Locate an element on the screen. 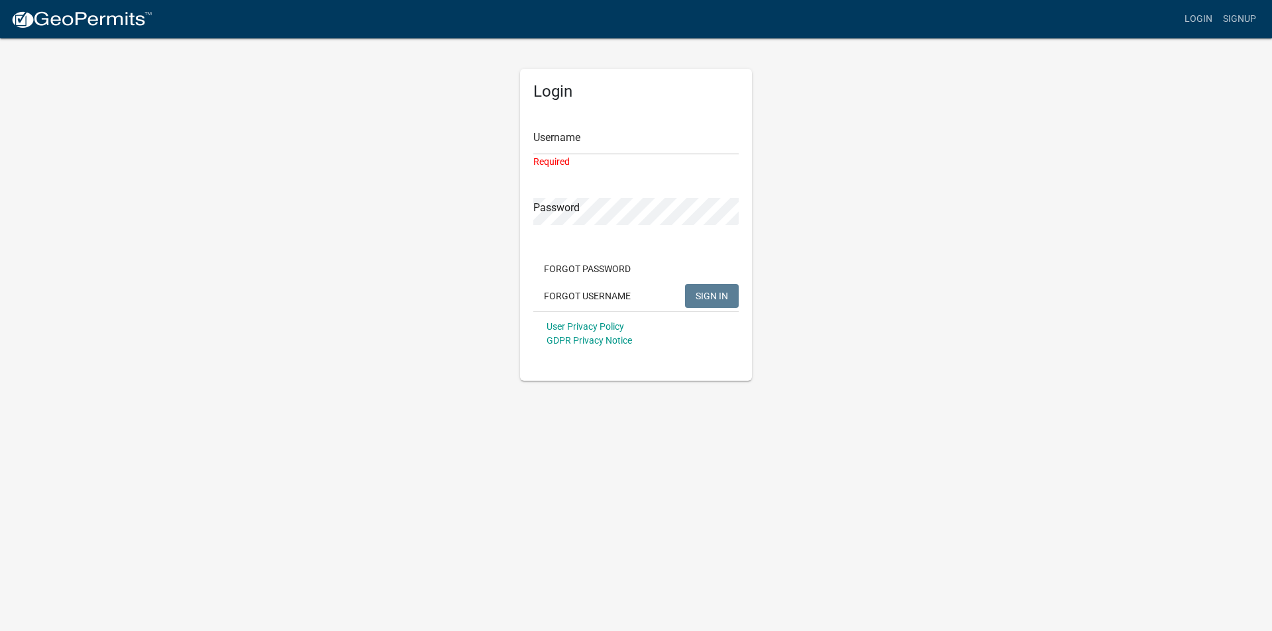 The height and width of the screenshot is (631, 1272). a: Login is located at coordinates (1198, 19).